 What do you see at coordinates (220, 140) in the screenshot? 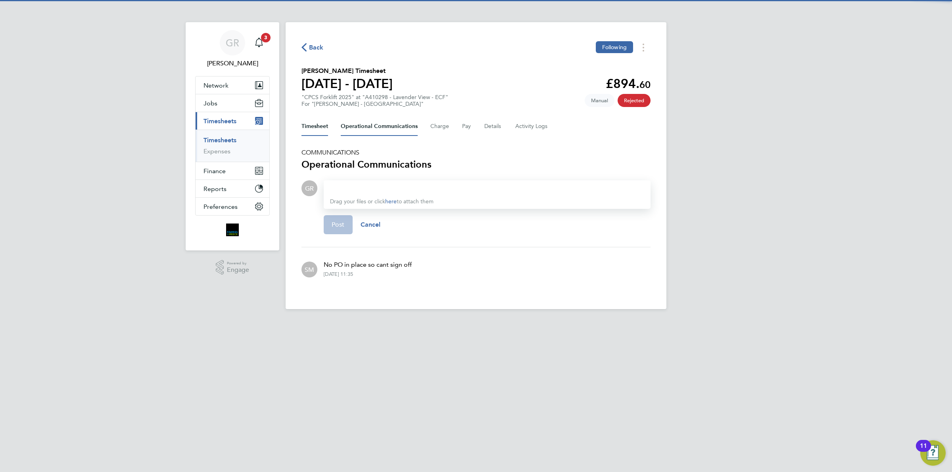
I see `a: Timesheets` at bounding box center [220, 140].